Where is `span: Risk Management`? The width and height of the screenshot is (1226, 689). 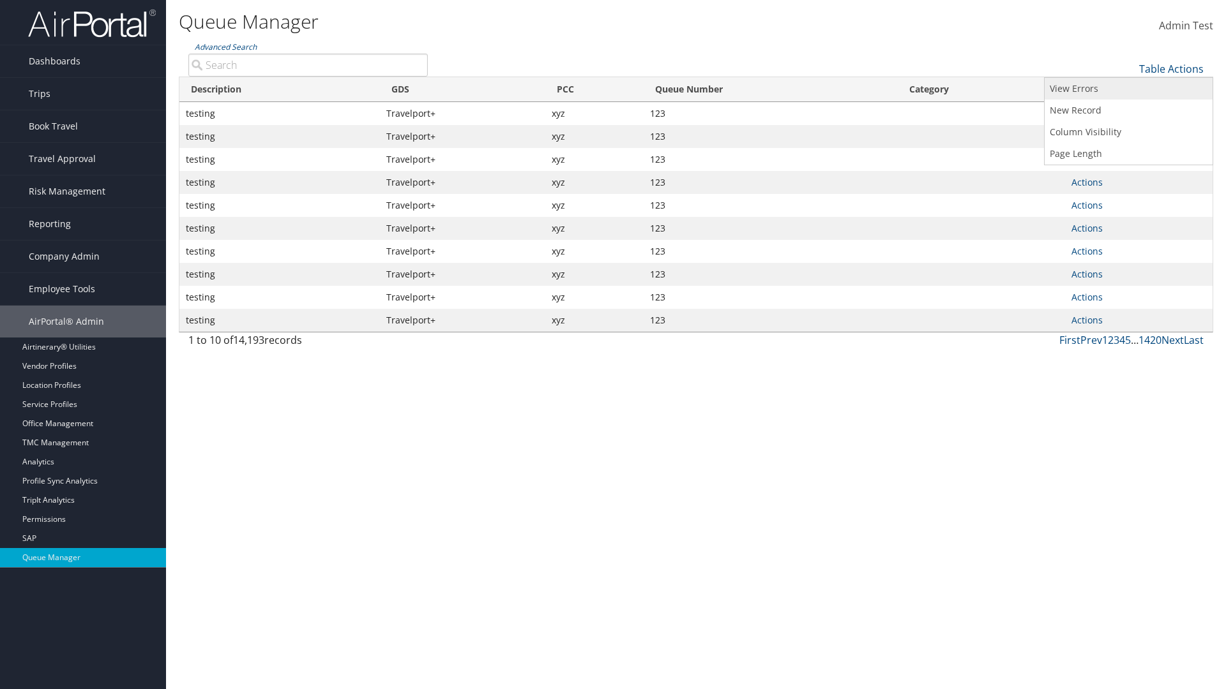 span: Risk Management is located at coordinates (67, 192).